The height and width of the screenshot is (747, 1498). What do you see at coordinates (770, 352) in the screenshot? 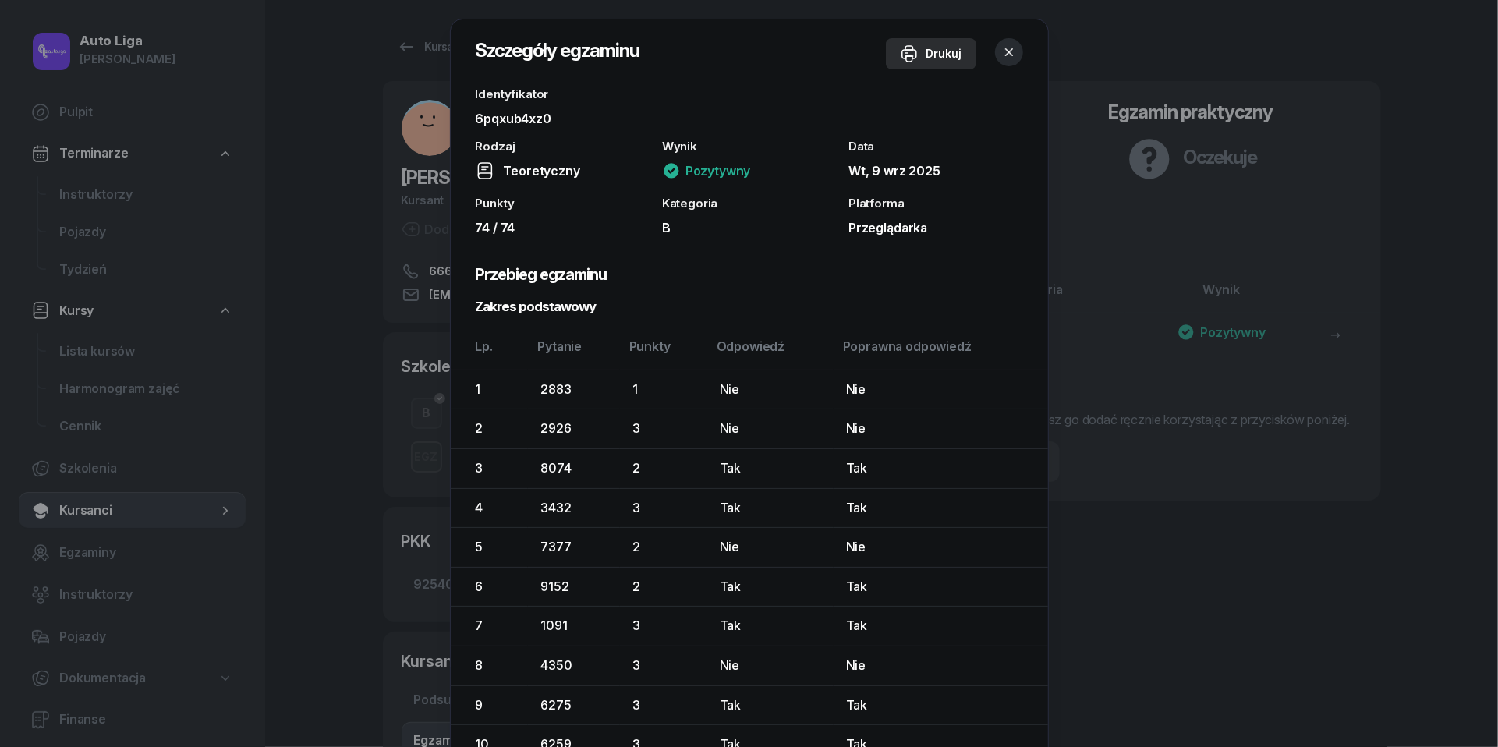
I see `th: Odpowiedź` at bounding box center [770, 352].